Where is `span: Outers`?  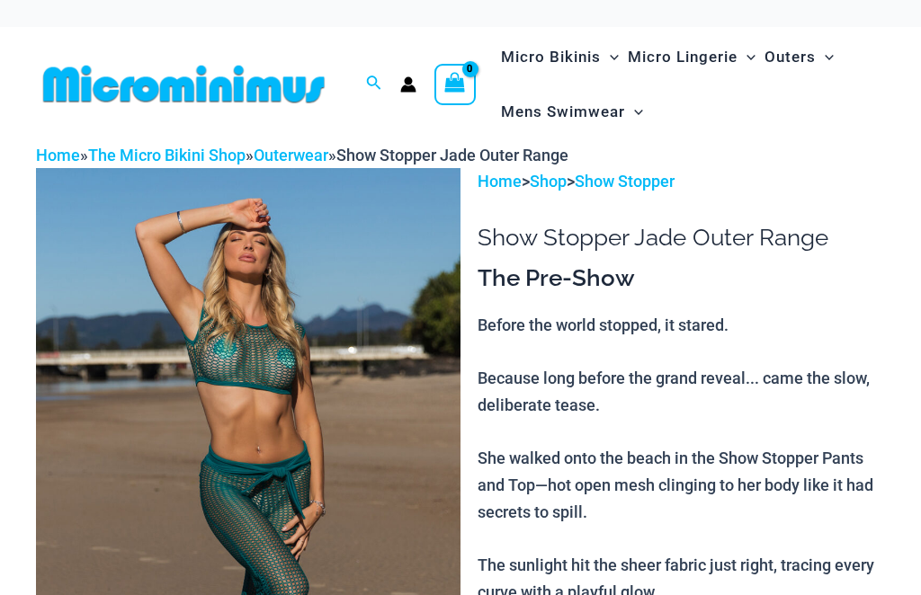
span: Outers is located at coordinates (789, 57).